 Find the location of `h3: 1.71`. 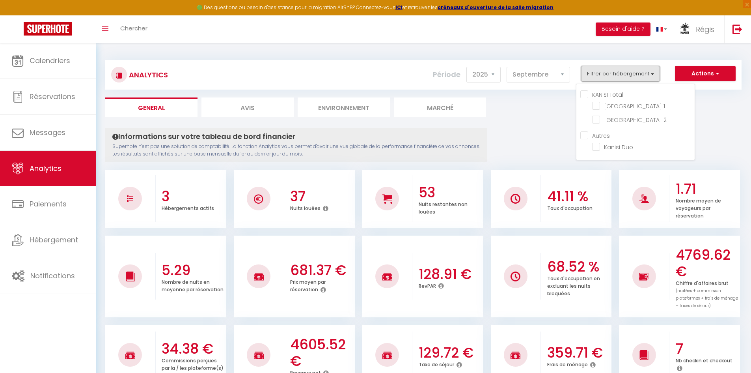

h3: 1.71 is located at coordinates (707, 189).